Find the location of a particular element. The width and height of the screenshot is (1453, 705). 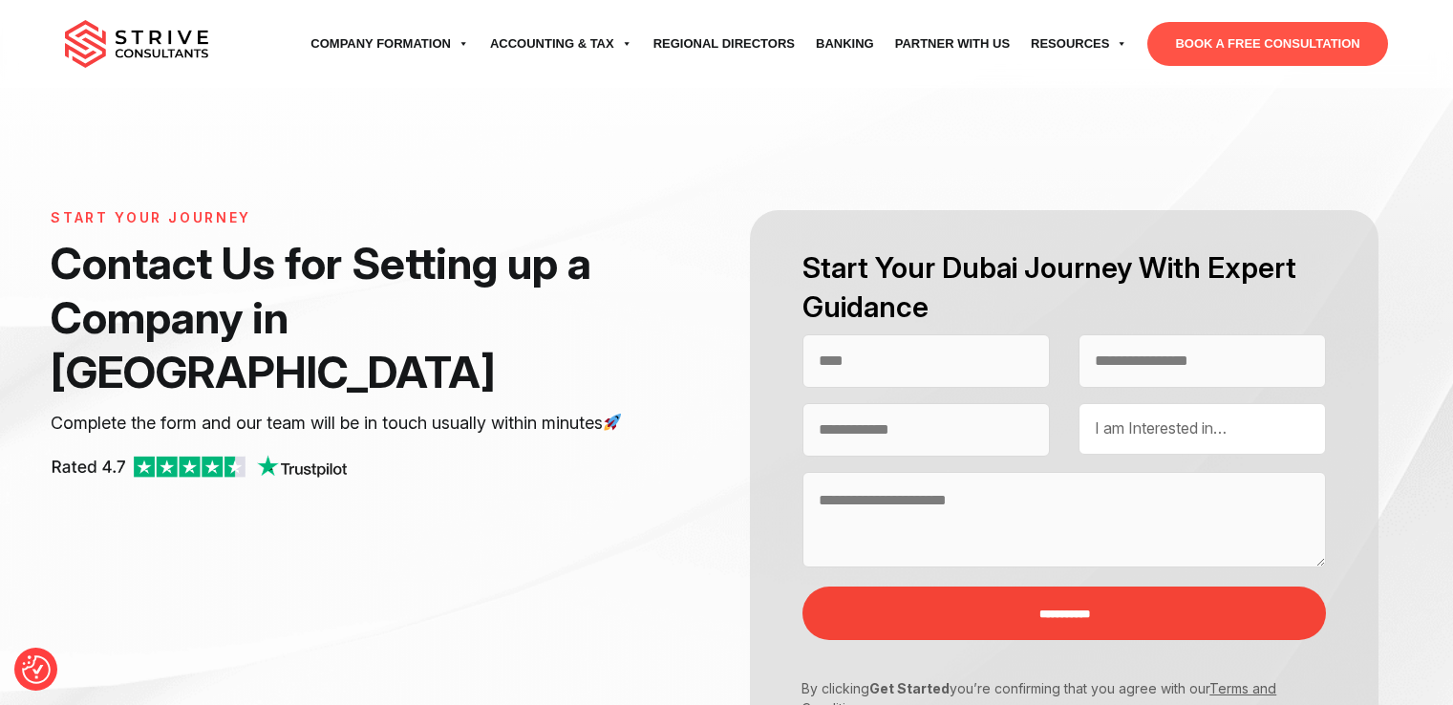

a: Partner with Us is located at coordinates (953, 44).